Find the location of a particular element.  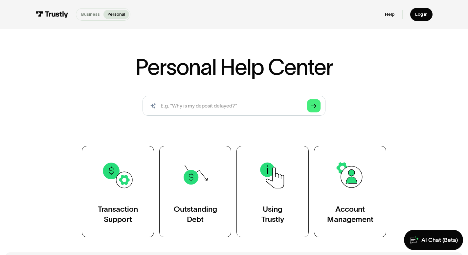

div: Using Trustly is located at coordinates (273, 214).